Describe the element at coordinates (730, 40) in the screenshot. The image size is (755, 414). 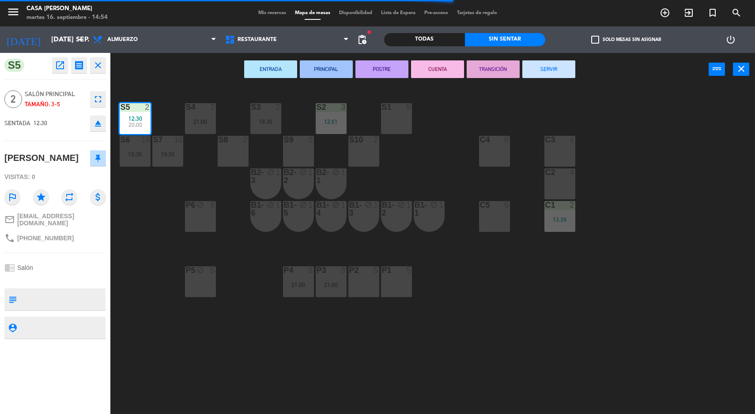
I see `i: power_settings_new` at that location.